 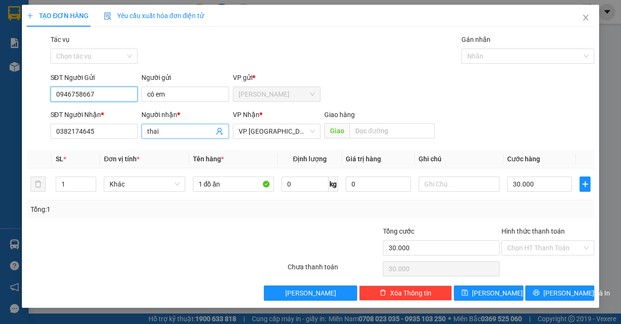 What do you see at coordinates (246, 115) in the screenshot?
I see `span: VP Nhận` at bounding box center [246, 115].